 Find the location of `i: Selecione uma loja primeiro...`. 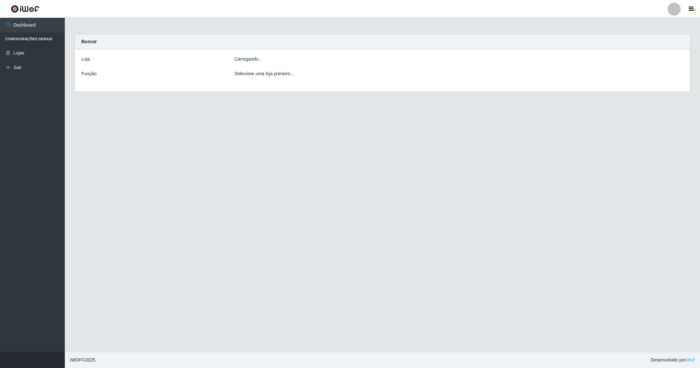

i: Selecione uma loja primeiro... is located at coordinates (264, 74).